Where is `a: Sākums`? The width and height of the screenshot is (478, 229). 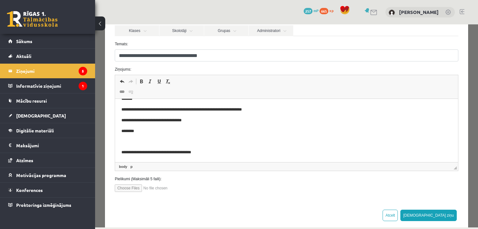
a: Sākums is located at coordinates (48, 41).